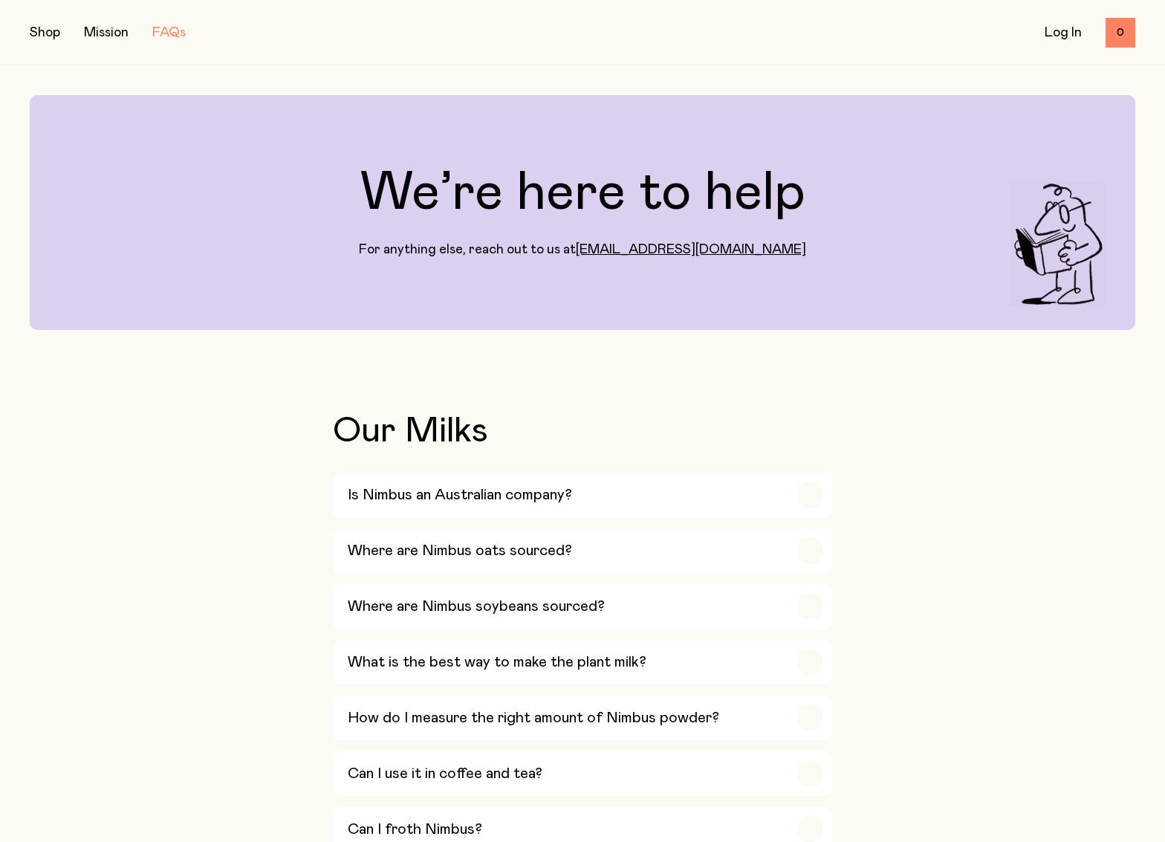  Describe the element at coordinates (1120, 33) in the screenshot. I see `span: 0` at that location.